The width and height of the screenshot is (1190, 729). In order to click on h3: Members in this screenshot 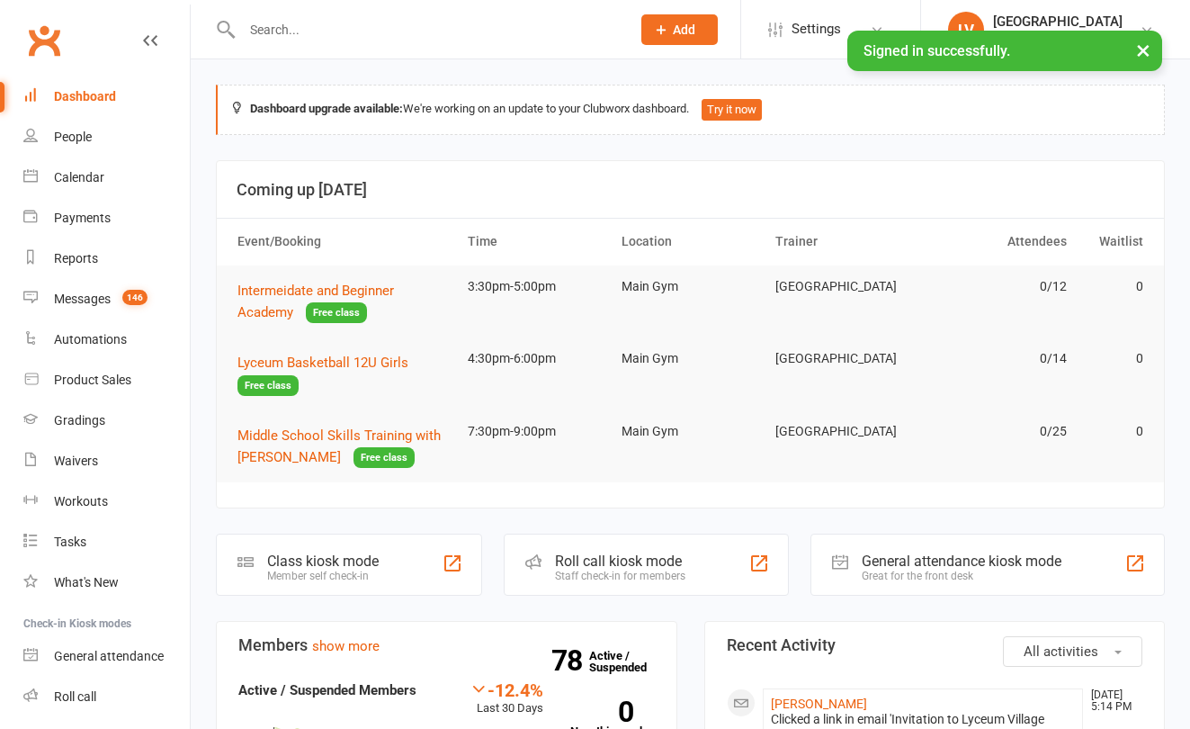, I will do `click(446, 645)`.